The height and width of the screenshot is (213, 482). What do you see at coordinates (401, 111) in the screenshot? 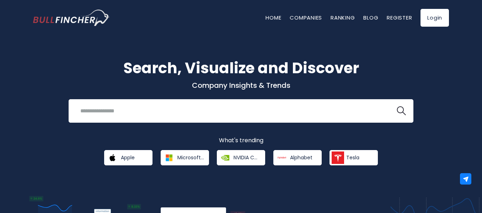
I see `button: search icon` at bounding box center [401, 111].